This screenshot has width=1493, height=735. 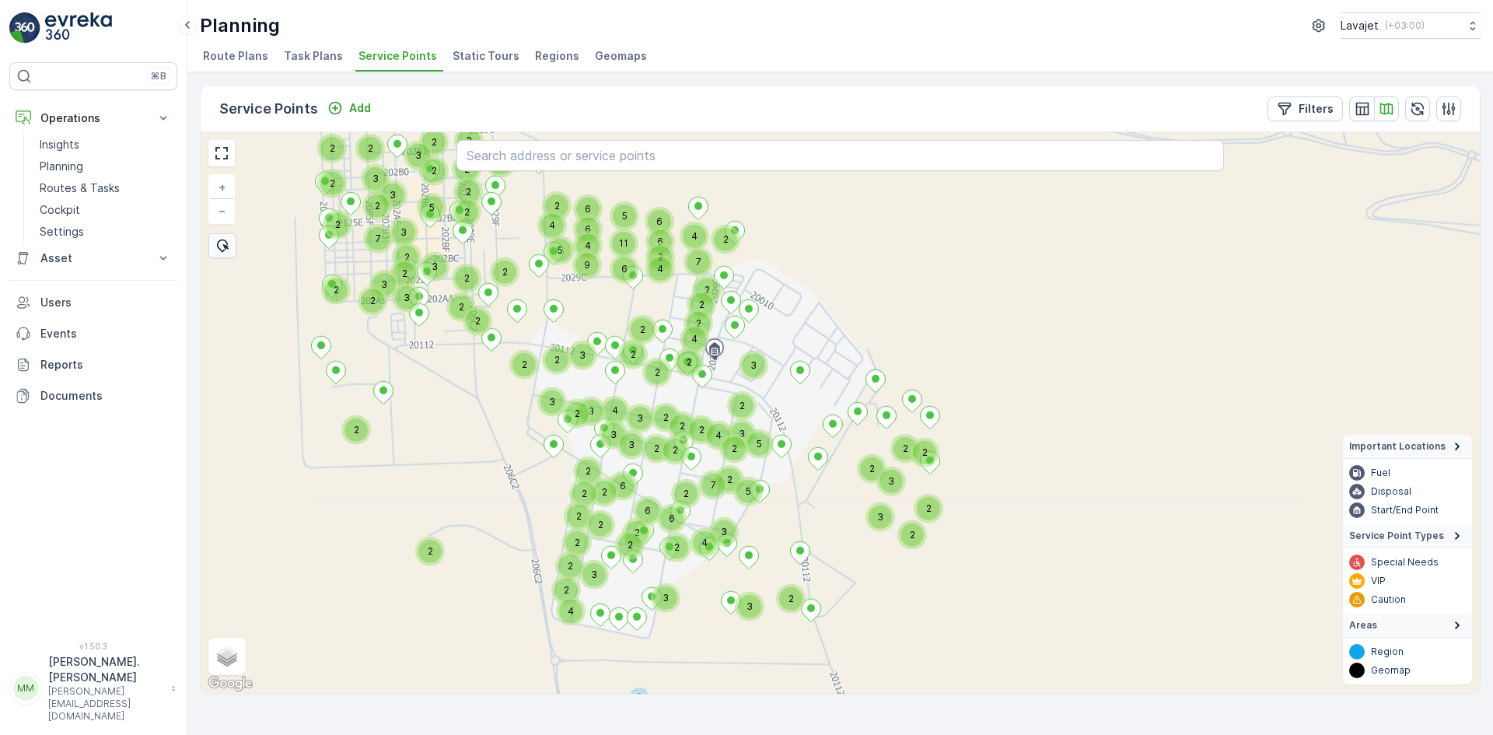 What do you see at coordinates (59, 145) in the screenshot?
I see `p: Insights` at bounding box center [59, 145].